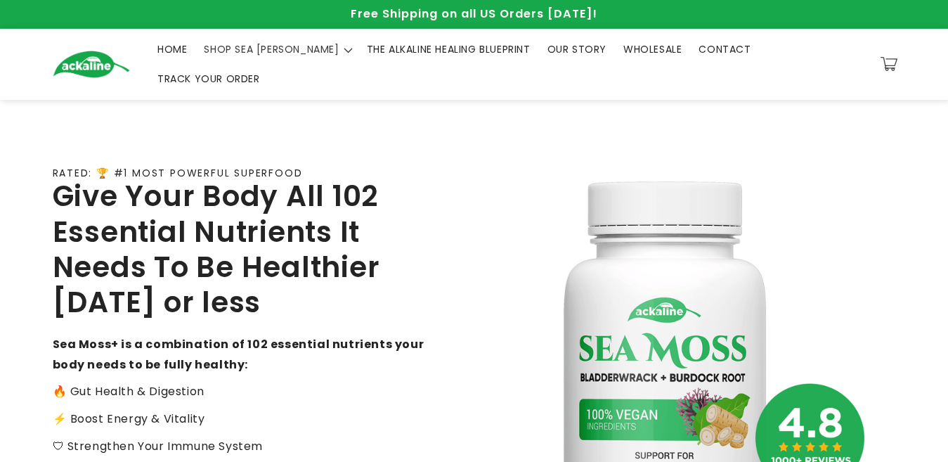 This screenshot has height=462, width=948. What do you see at coordinates (239, 446) in the screenshot?
I see `p: 🛡 Strengthen Your Immune System` at bounding box center [239, 446].